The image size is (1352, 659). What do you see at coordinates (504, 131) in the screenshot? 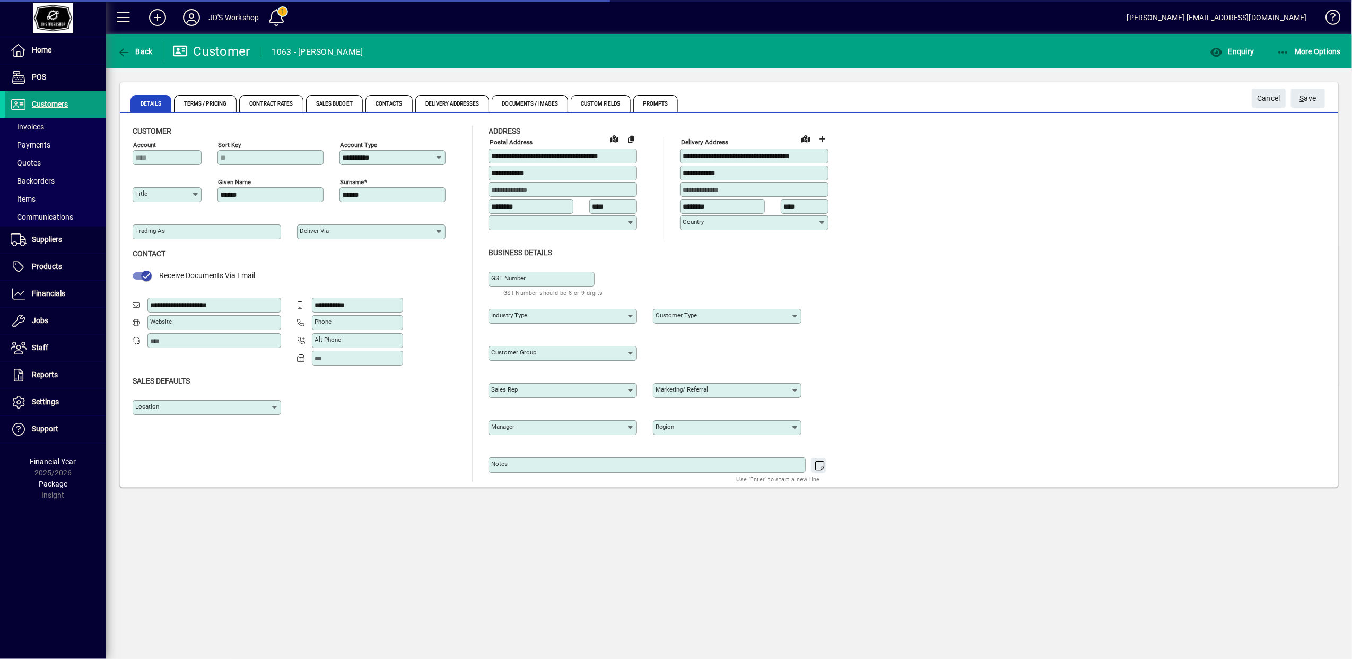
I see `span: Address` at bounding box center [504, 131].